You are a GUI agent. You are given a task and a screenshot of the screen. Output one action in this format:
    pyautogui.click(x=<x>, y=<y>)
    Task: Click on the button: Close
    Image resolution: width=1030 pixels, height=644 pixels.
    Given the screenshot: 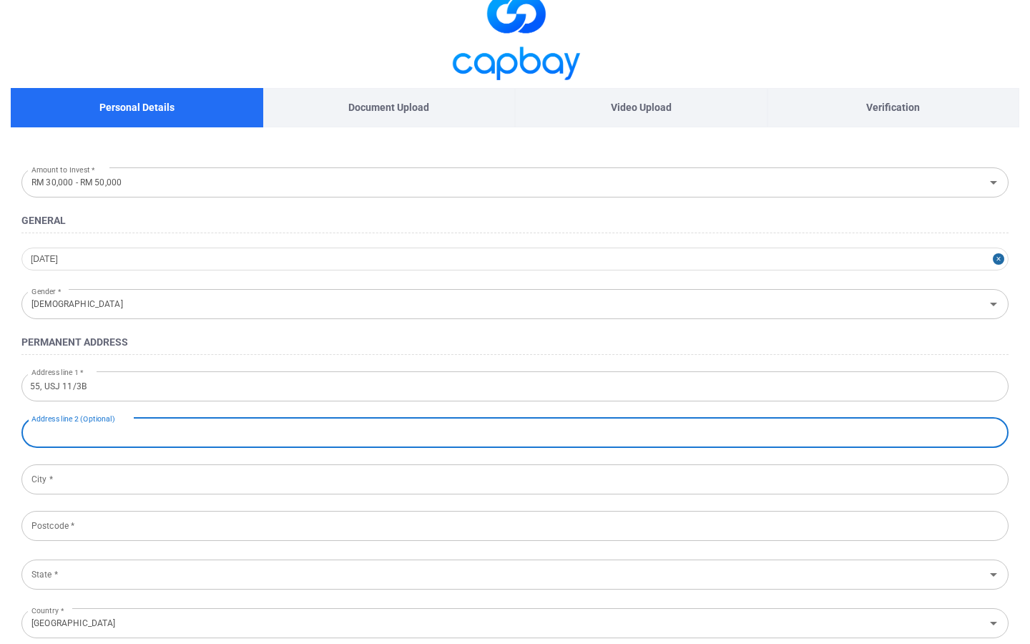 What is the action you would take?
    pyautogui.click(x=1001, y=259)
    